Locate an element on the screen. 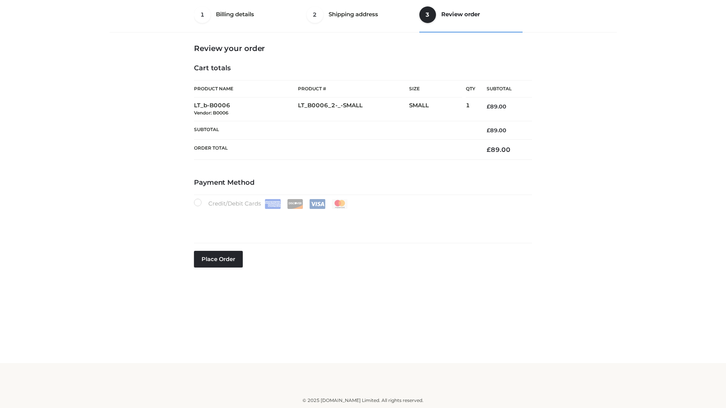 This screenshot has height=408, width=726. label: Credit/Debit Cards is located at coordinates (271, 204).